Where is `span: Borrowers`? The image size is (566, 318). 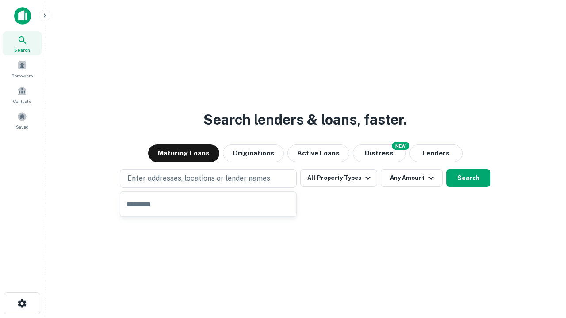
span: Borrowers is located at coordinates (22, 76).